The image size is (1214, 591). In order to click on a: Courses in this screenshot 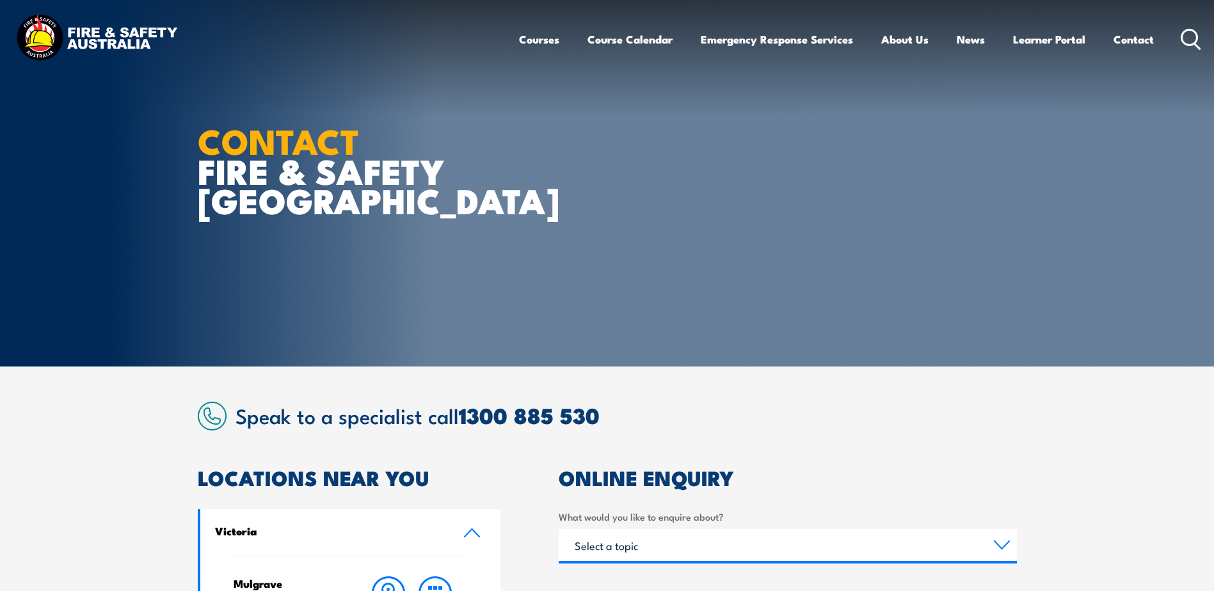, I will do `click(539, 39)`.